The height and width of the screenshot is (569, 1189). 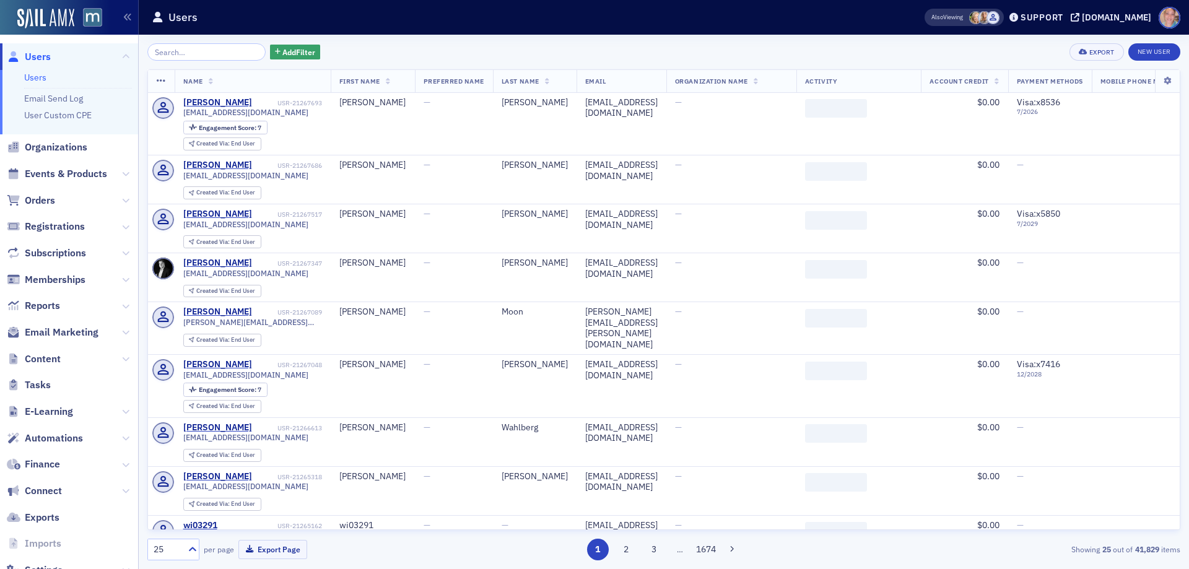 I want to click on span: 12 / 2028, so click(x=1050, y=374).